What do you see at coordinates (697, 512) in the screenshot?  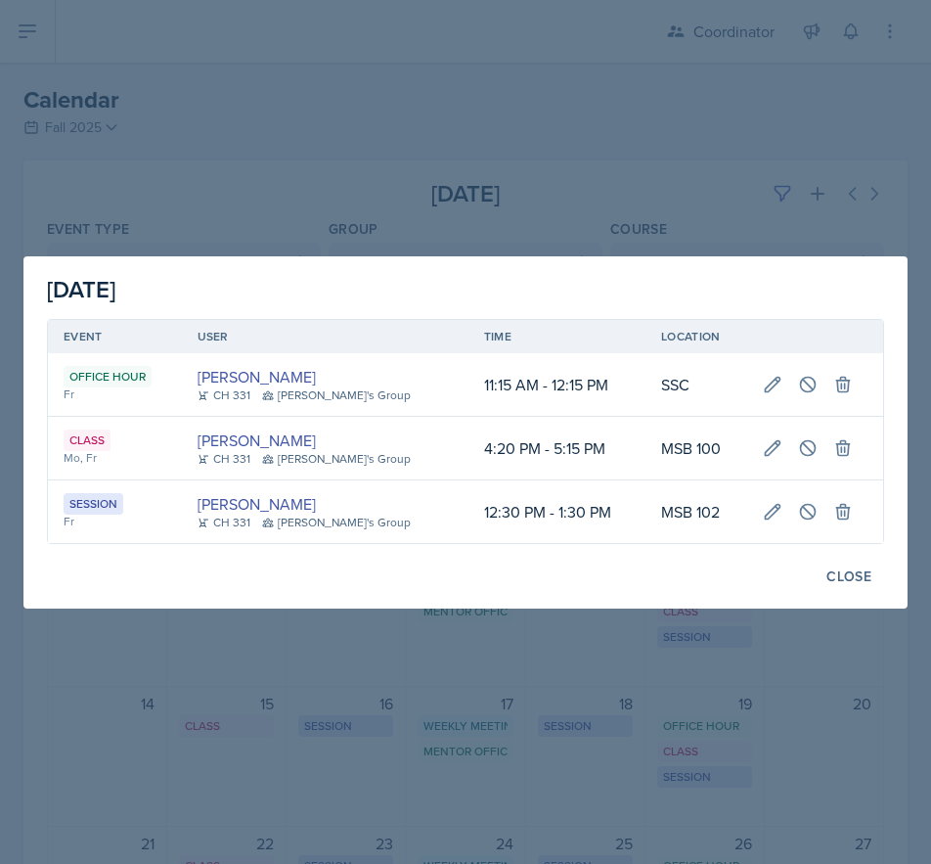 I see `td: MSB 102` at bounding box center [697, 512].